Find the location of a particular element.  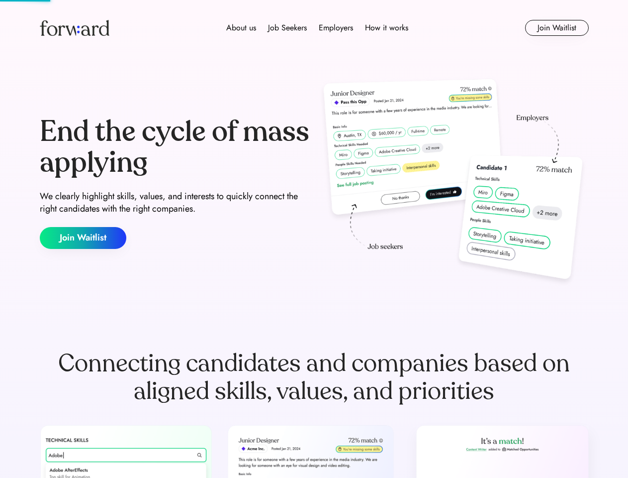

img: hero-image.png is located at coordinates (454, 183).